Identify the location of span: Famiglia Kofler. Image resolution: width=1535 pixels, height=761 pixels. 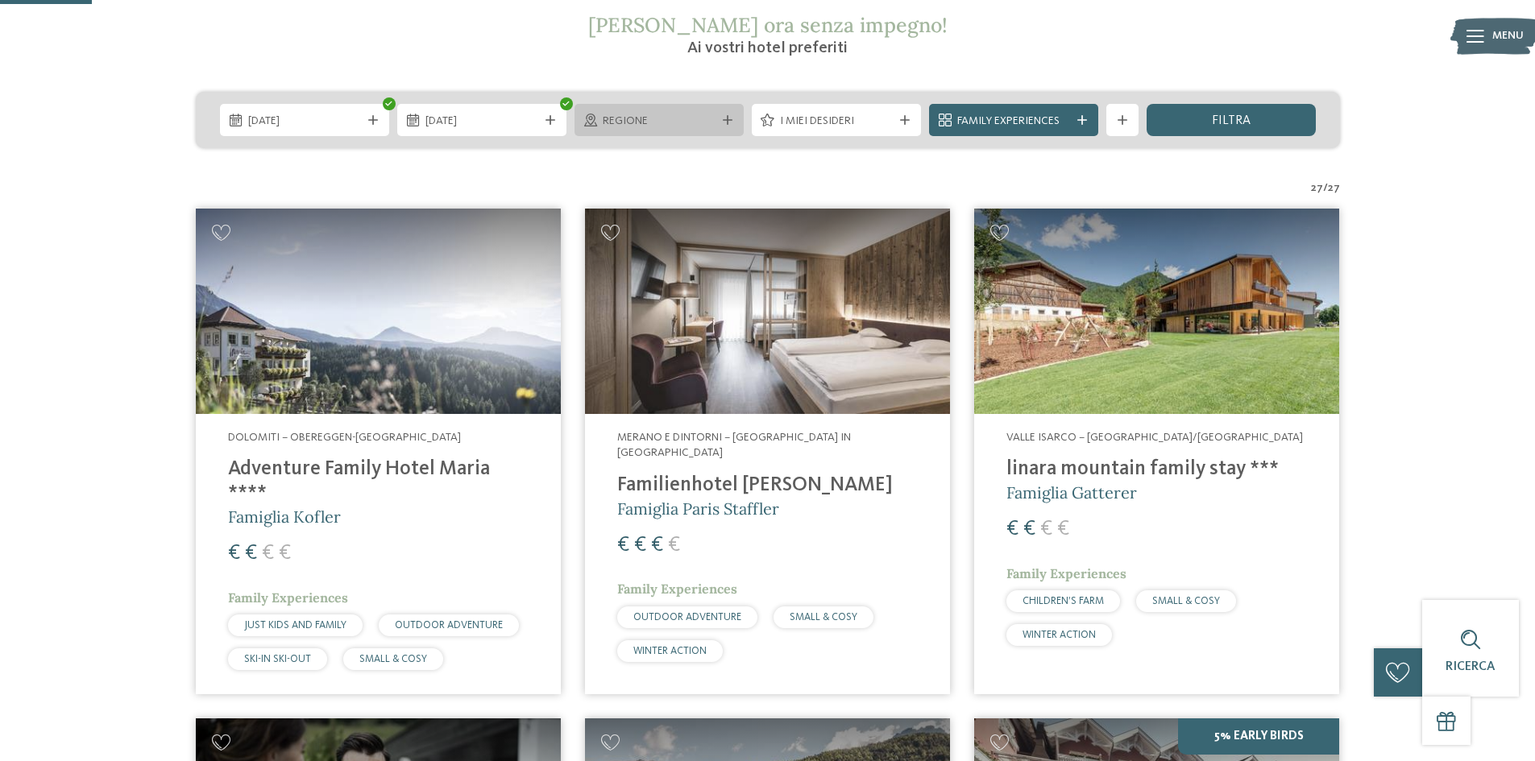
(284, 516).